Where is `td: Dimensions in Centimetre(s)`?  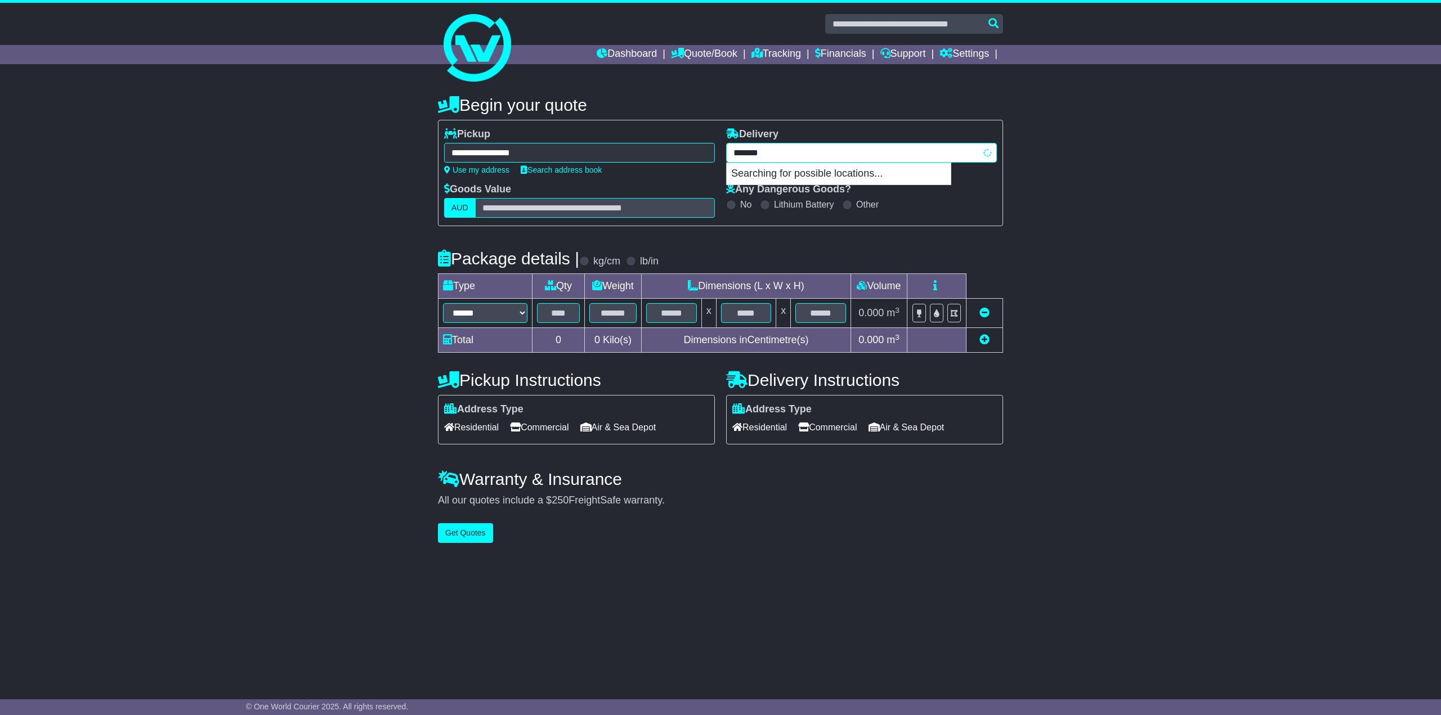
td: Dimensions in Centimetre(s) is located at coordinates (746, 340).